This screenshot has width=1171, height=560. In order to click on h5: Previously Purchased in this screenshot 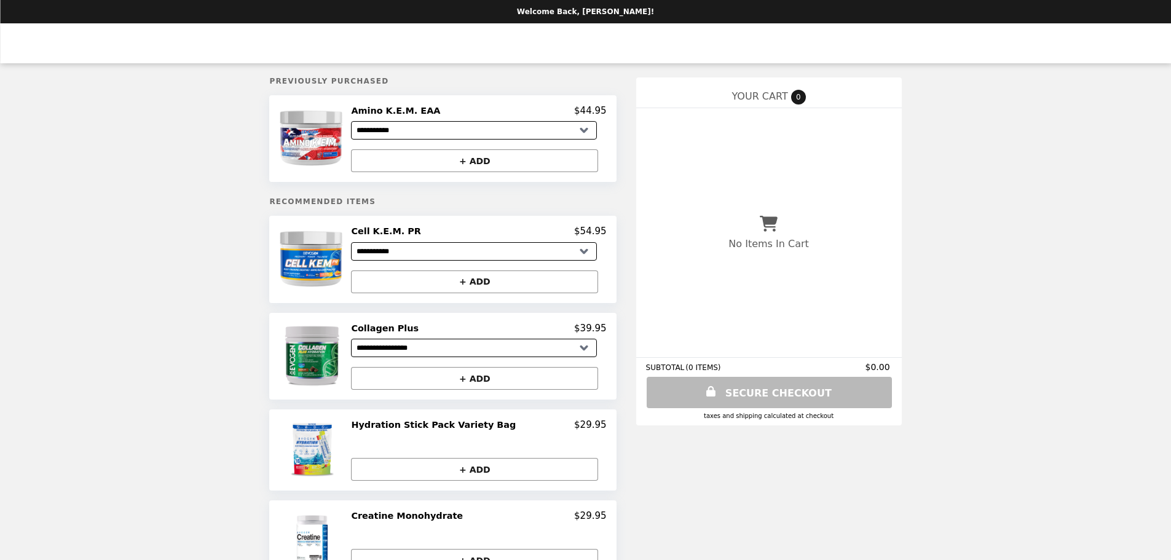, I will do `click(443, 81)`.